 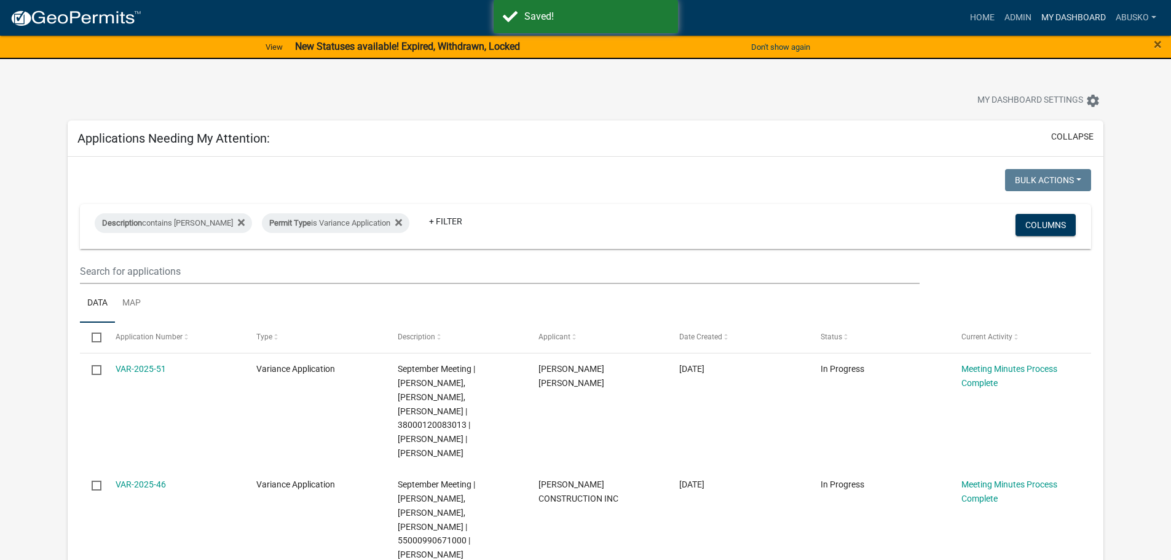 What do you see at coordinates (701, 337) in the screenshot?
I see `span: Date Created` at bounding box center [701, 337].